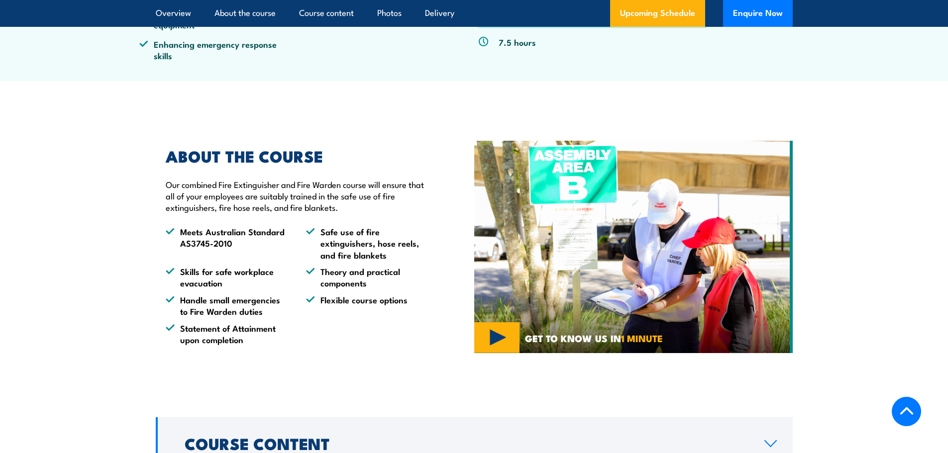  I want to click on strong: 1 MINUTE, so click(642, 338).